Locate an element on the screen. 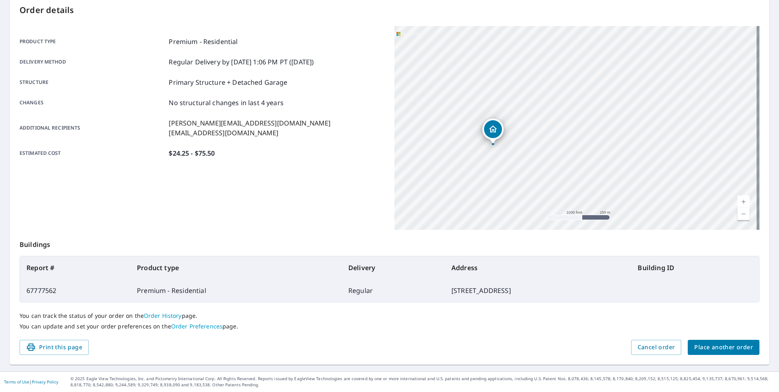  button: Cancel order is located at coordinates (656, 347).